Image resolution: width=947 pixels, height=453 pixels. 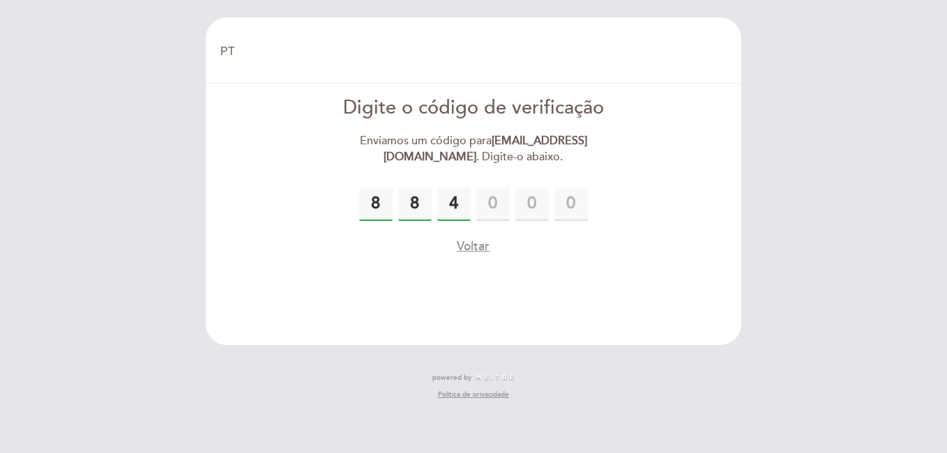 What do you see at coordinates (473, 108) in the screenshot?
I see `div: Digite o código de verificação` at bounding box center [473, 108].